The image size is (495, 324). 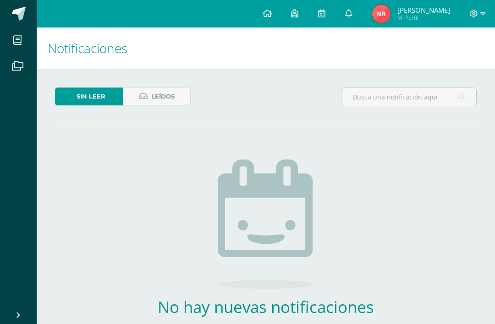 What do you see at coordinates (409, 97) in the screenshot?
I see `input: Busca una notificación aquí` at bounding box center [409, 97].